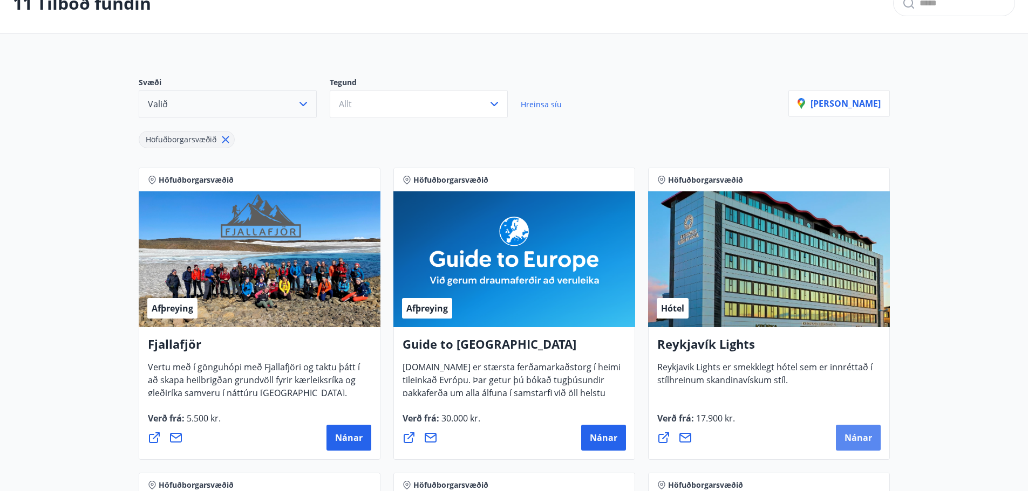 Image resolution: width=1028 pixels, height=491 pixels. Describe the element at coordinates (769, 348) in the screenshot. I see `h4: Reykjavík Lights` at that location.